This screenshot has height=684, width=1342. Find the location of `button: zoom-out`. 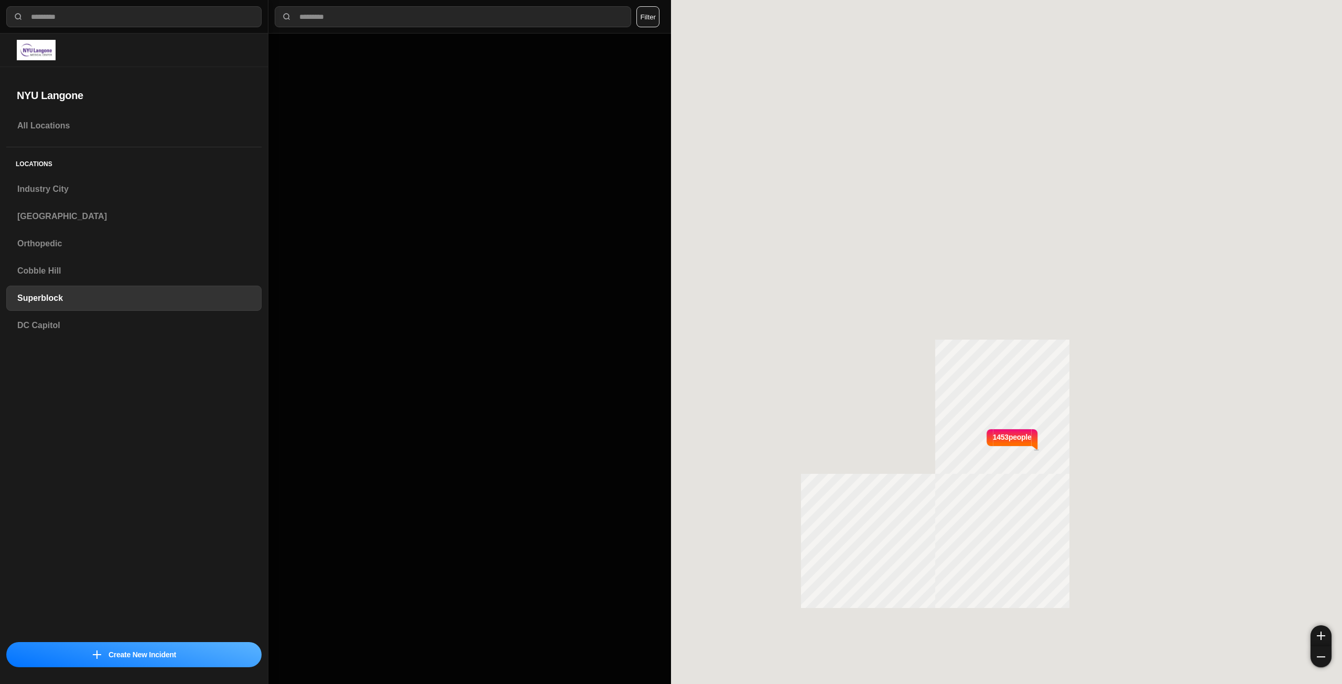

button: zoom-out is located at coordinates (1321, 657).